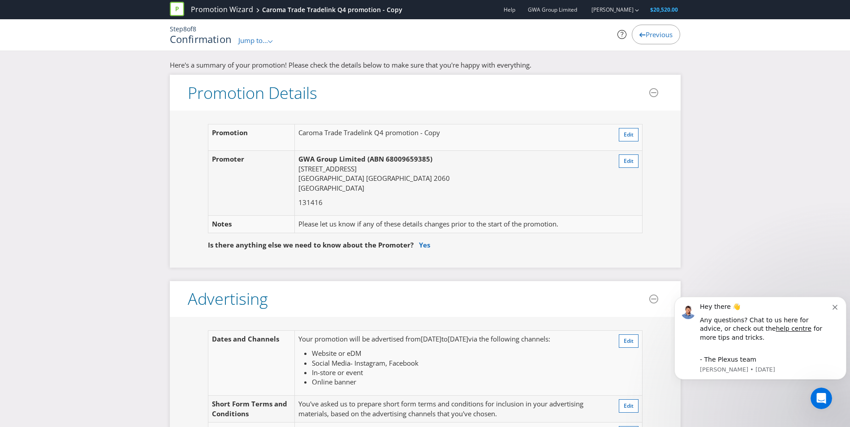  Describe the element at coordinates (334, 382) in the screenshot. I see `span: Online banner` at that location.